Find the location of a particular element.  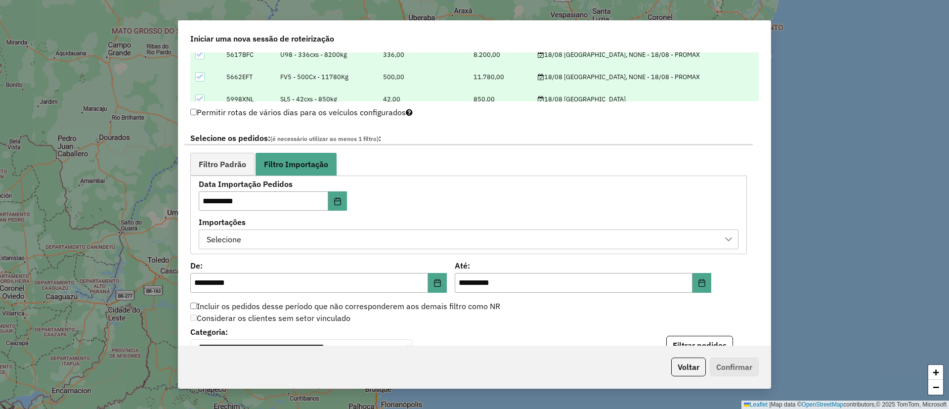

td: 500,00 is located at coordinates (423, 77).